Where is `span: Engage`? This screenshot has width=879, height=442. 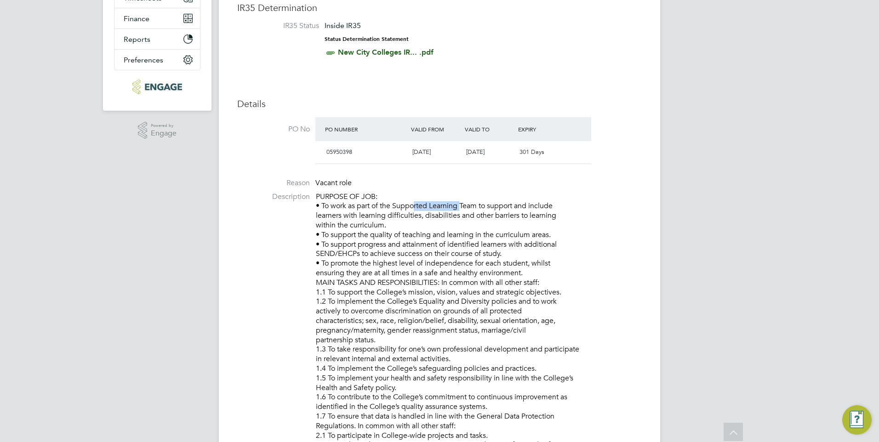 span: Engage is located at coordinates (164, 133).